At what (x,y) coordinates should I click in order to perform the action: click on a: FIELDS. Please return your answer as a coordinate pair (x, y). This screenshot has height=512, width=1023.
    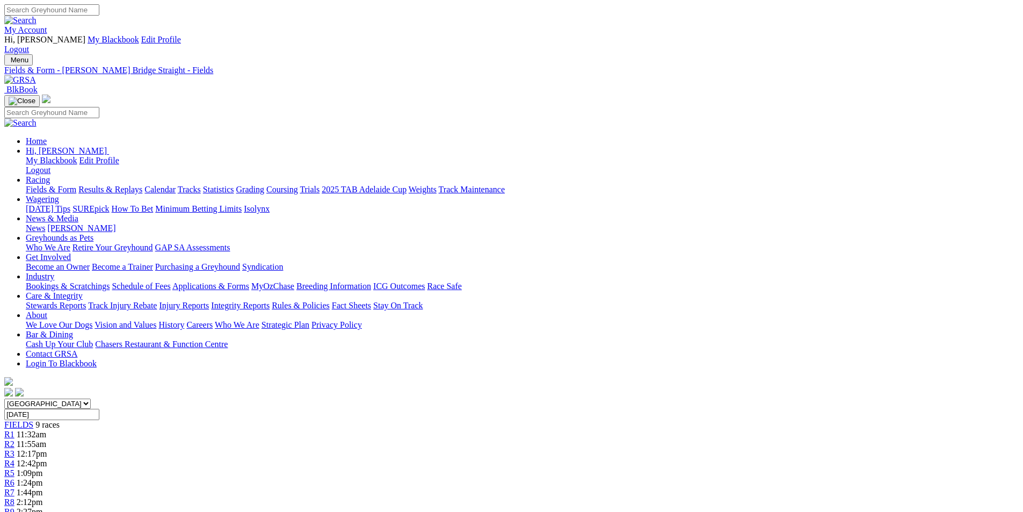
    Looking at the image, I should click on (19, 424).